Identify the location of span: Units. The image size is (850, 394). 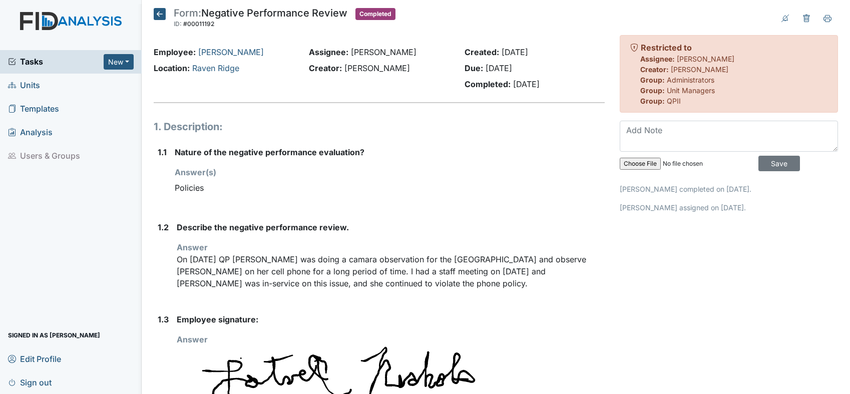
(24, 85).